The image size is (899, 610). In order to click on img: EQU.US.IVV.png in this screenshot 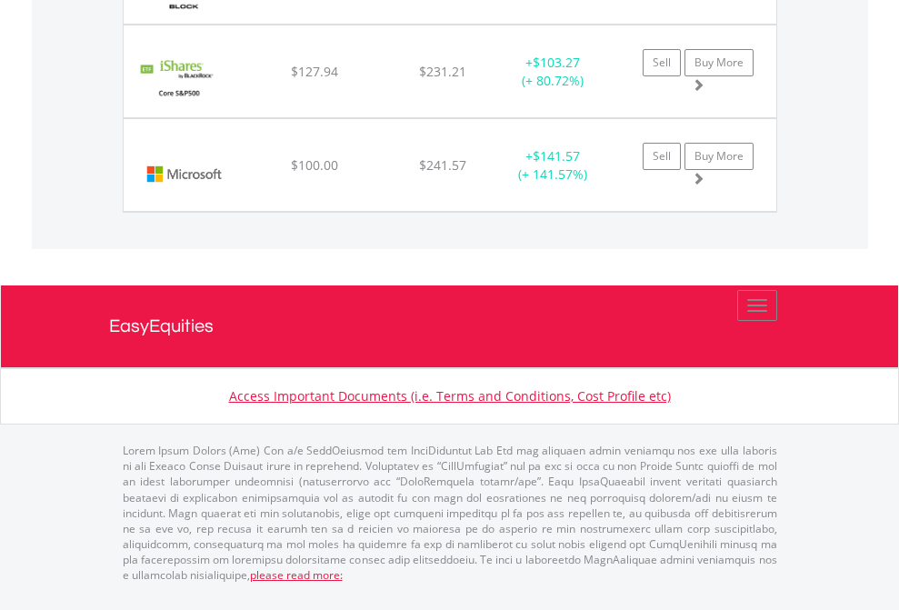, I will do `click(178, 80)`.